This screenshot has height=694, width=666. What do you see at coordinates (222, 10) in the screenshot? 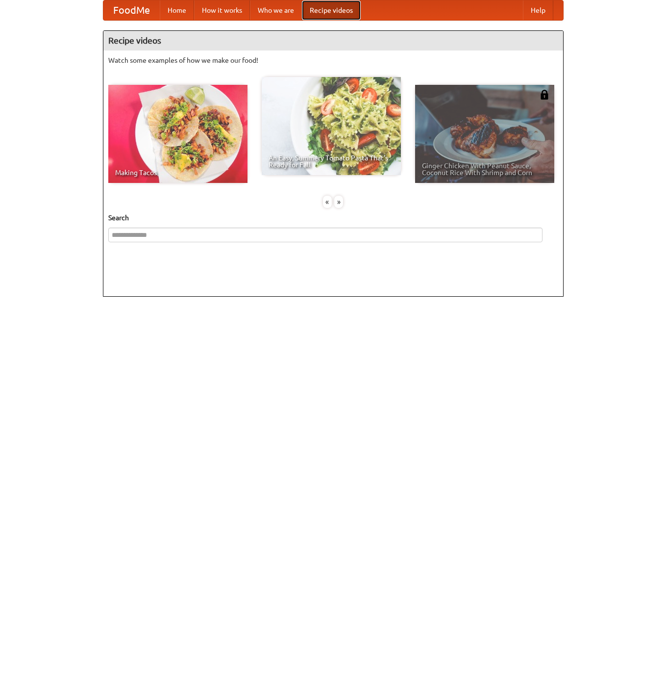
I see `a: How it works` at bounding box center [222, 10].